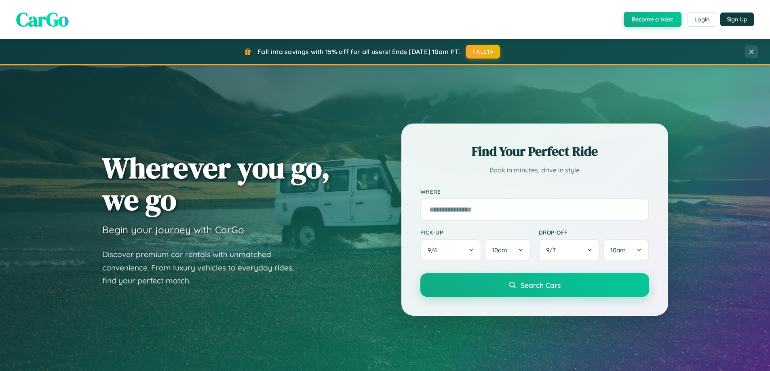 Image resolution: width=770 pixels, height=371 pixels. What do you see at coordinates (475, 232) in the screenshot?
I see `label: Pick-up` at bounding box center [475, 232].